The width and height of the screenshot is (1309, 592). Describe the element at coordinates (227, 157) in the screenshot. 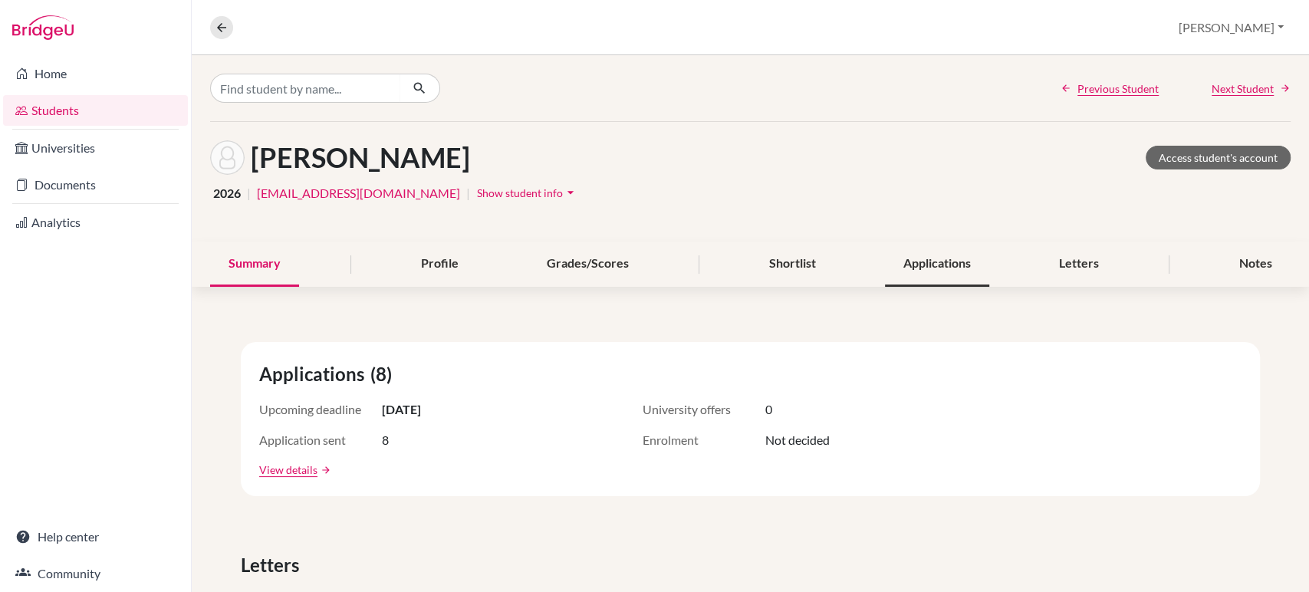

I see `img: Kenza Belkeziz's avatar` at that location.